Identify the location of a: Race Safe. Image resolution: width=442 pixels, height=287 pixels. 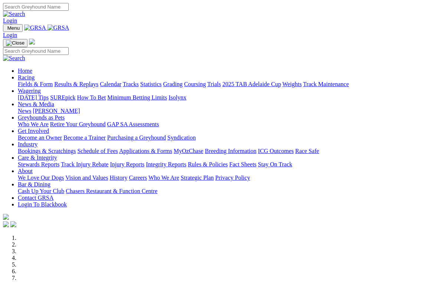
(307, 151).